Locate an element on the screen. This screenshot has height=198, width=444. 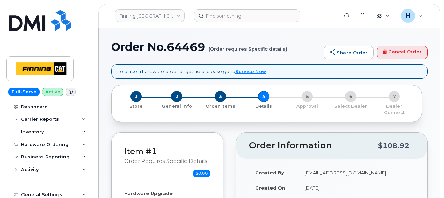
p: General Info is located at coordinates (177, 106).